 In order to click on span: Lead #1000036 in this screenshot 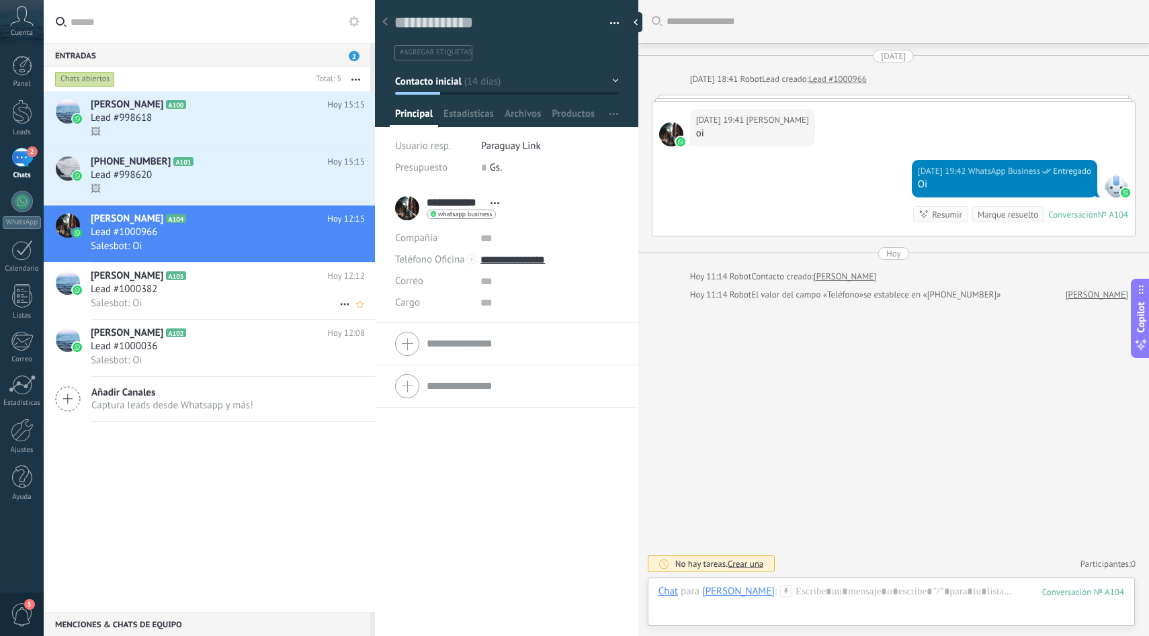, I will do `click(124, 347)`.